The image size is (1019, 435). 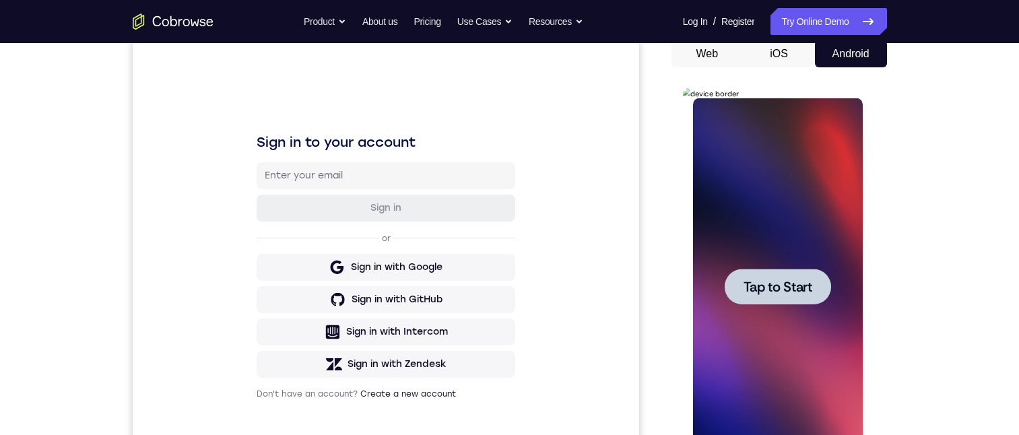 What do you see at coordinates (253, 135) in the screenshot?
I see `input: Enter your email` at bounding box center [253, 135].